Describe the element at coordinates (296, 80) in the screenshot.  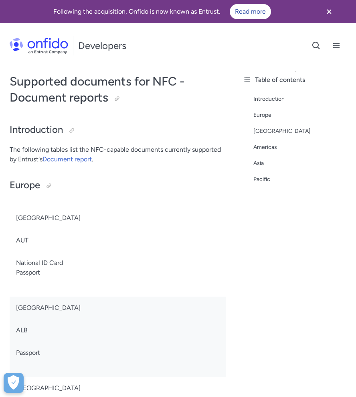
I see `div: Table of contents` at that location.